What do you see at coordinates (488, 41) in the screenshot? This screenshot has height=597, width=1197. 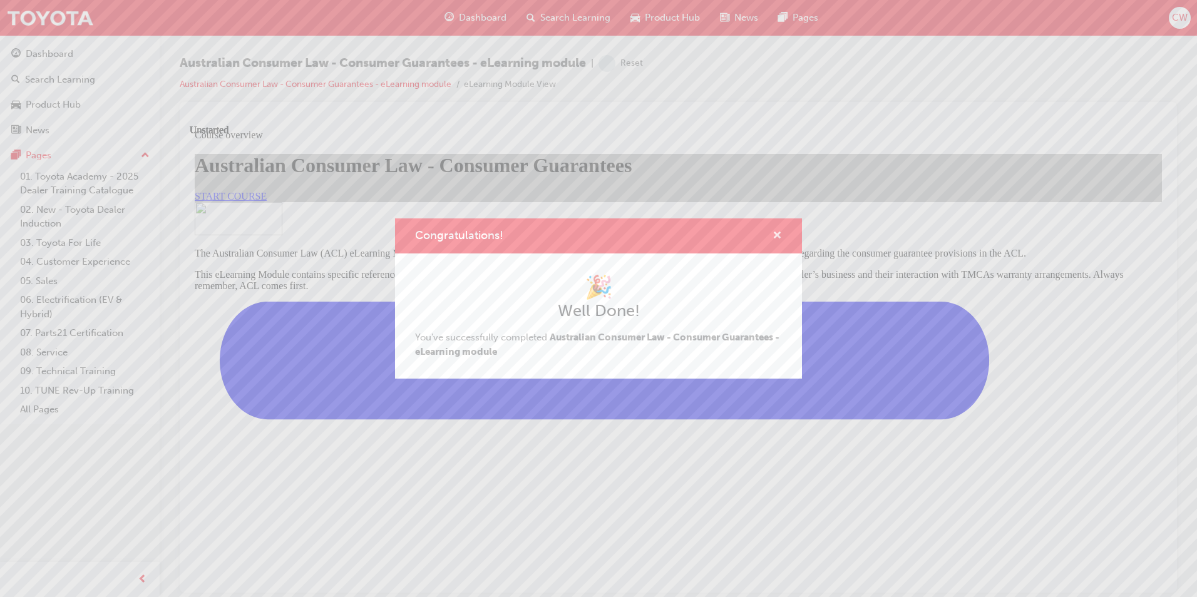 I see `h1: Australian Consumer Law - Consumer Guarantees` at bounding box center [488, 41].